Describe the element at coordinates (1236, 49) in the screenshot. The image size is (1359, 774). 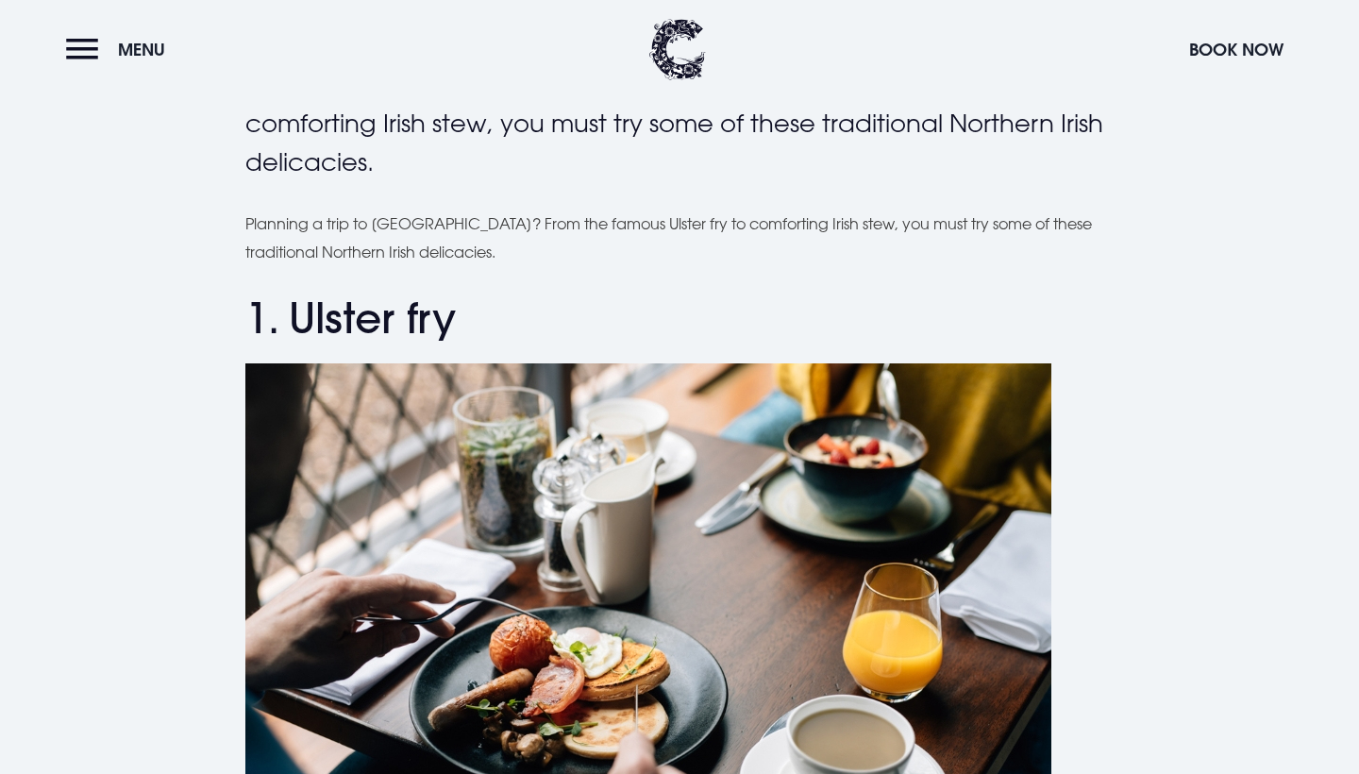
I see `button: Book Now` at that location.